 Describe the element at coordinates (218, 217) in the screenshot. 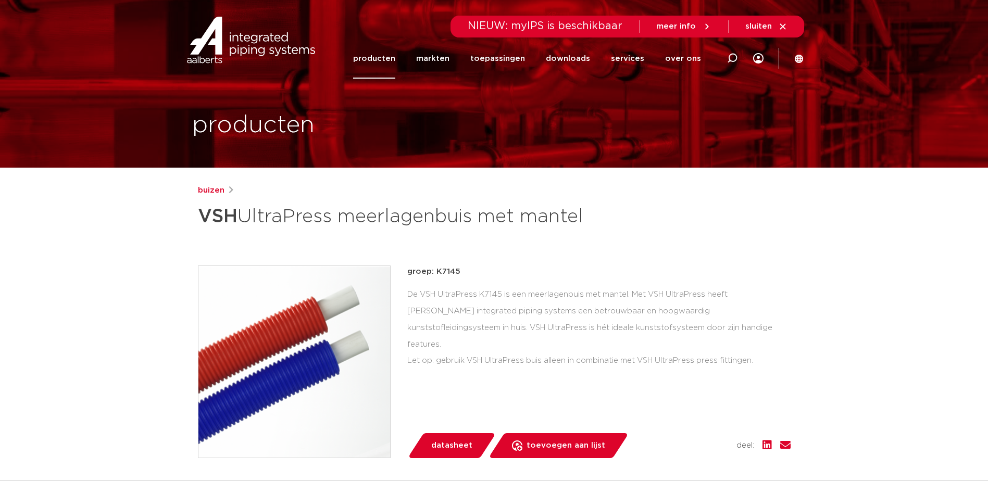

I see `strong: VSH` at that location.